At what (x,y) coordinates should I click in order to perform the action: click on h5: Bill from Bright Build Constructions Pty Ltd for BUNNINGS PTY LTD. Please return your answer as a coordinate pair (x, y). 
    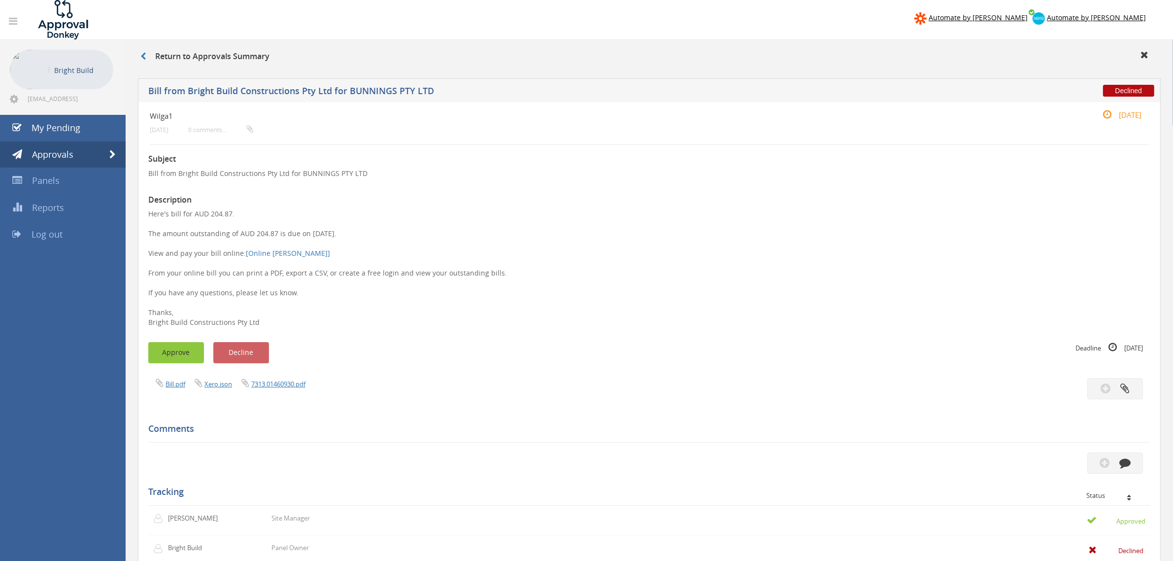
    Looking at the image, I should click on (500, 92).